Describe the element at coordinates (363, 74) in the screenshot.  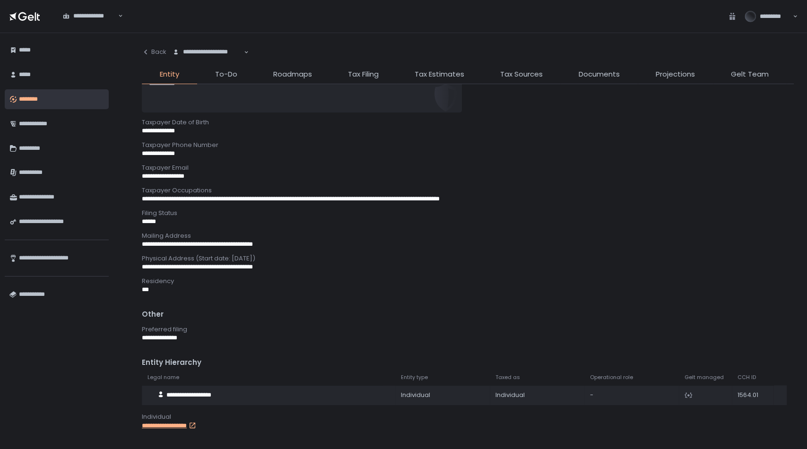
I see `span: Tax Filing` at that location.